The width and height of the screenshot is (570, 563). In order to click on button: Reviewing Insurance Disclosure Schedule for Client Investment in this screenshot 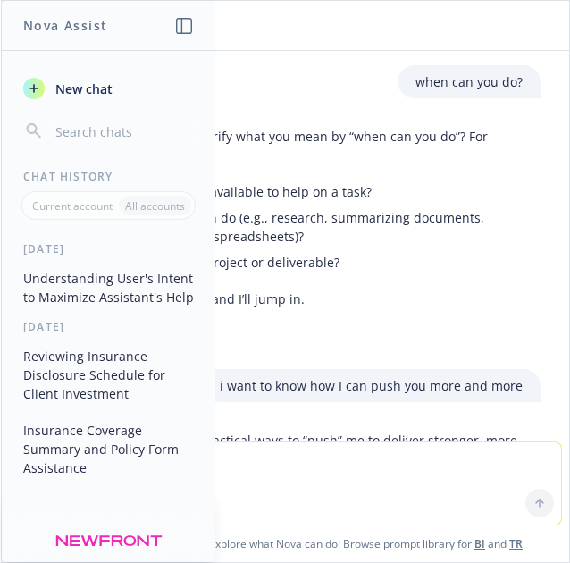, I will do `click(108, 375)`.